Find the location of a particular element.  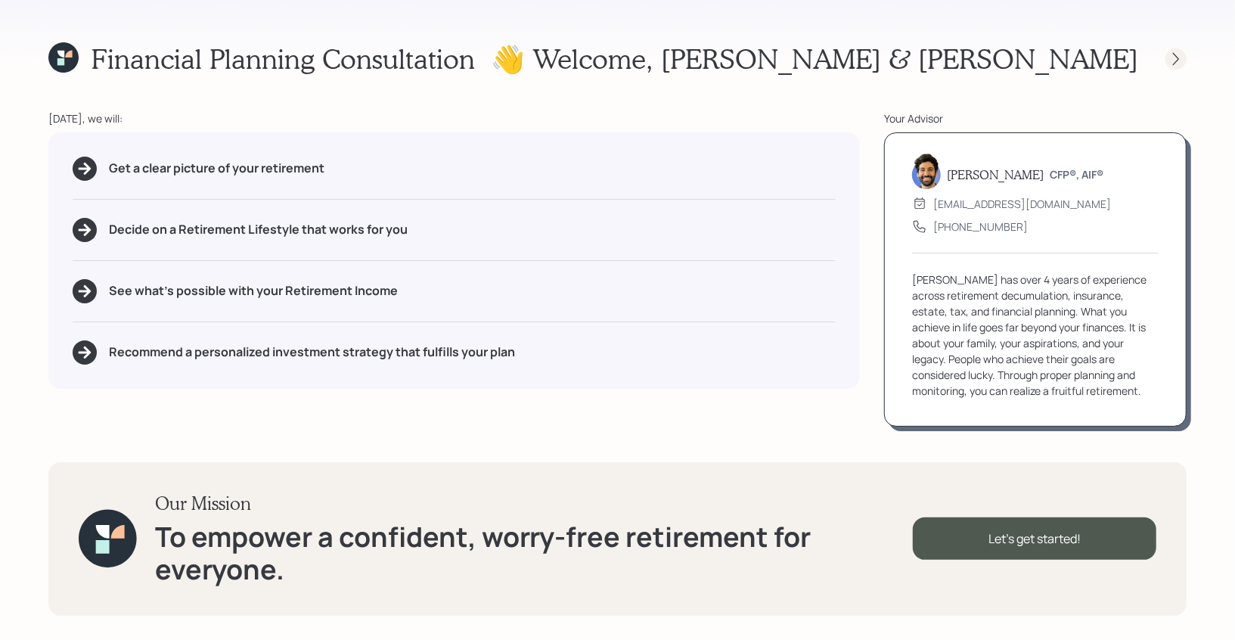

h1: Financial Planning Consultation is located at coordinates (283, 58).